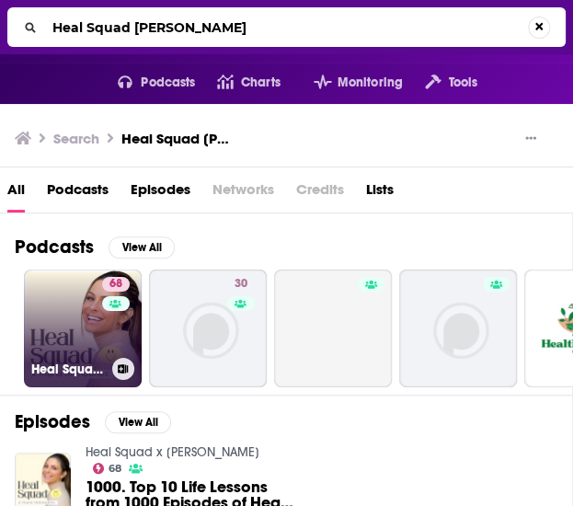  What do you see at coordinates (95, 246) in the screenshot?
I see `a: PodcastsView All` at bounding box center [95, 246].